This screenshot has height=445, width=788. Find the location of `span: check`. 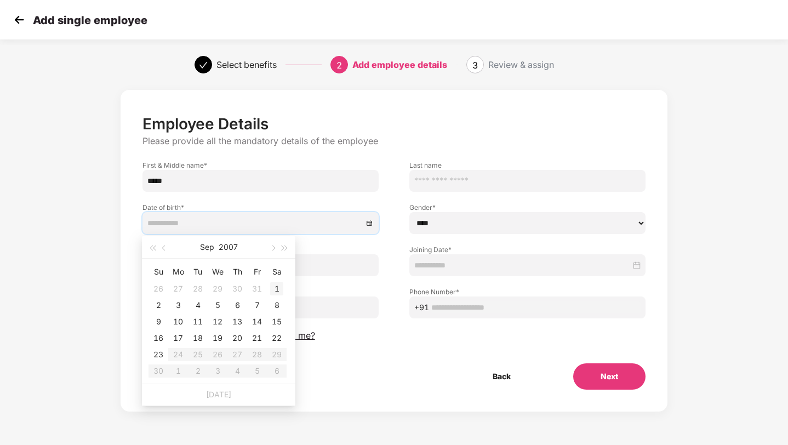

span: check is located at coordinates (203, 65).